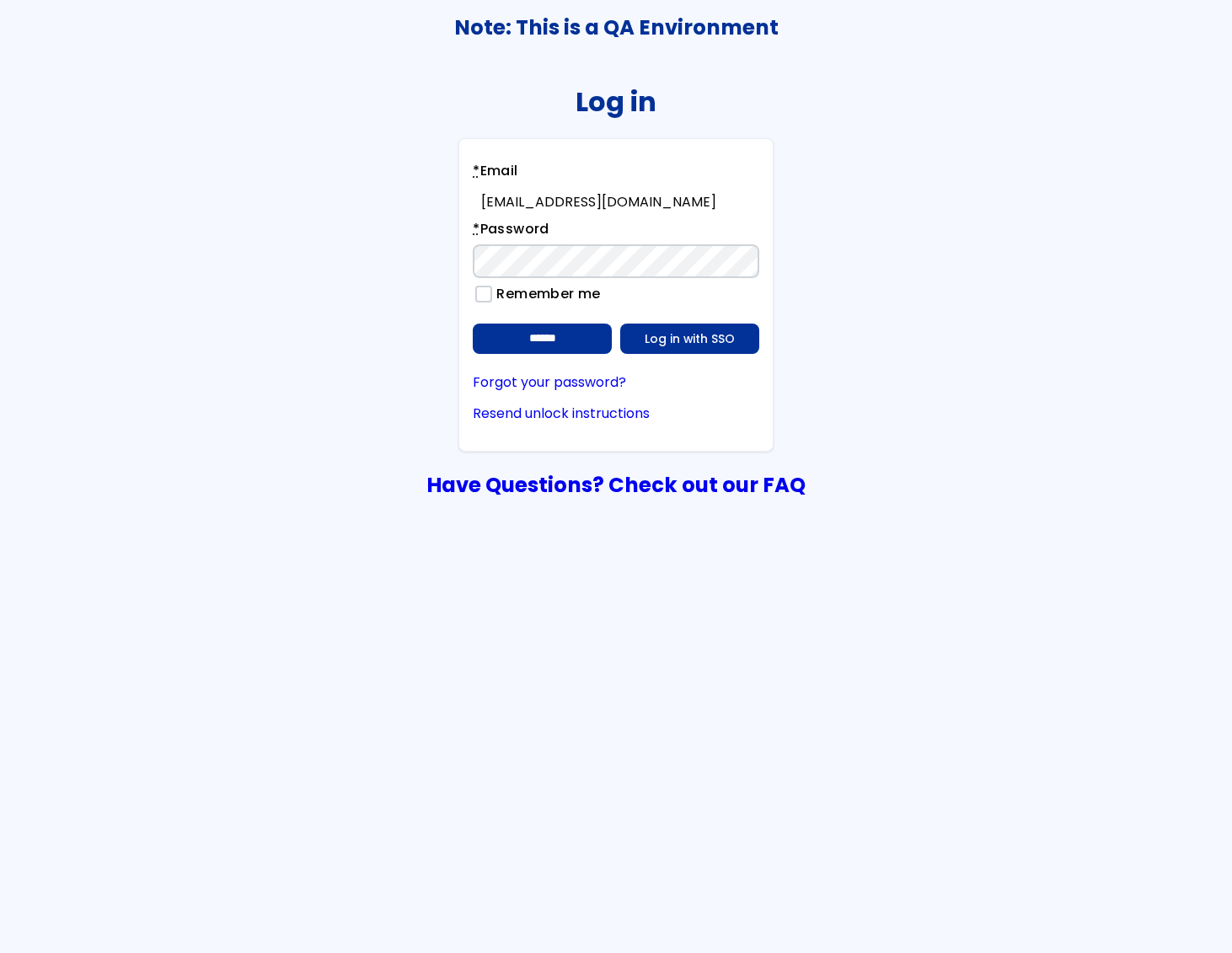 The height and width of the screenshot is (953, 1232). What do you see at coordinates (616, 101) in the screenshot?
I see `h2: Log in` at bounding box center [616, 101].